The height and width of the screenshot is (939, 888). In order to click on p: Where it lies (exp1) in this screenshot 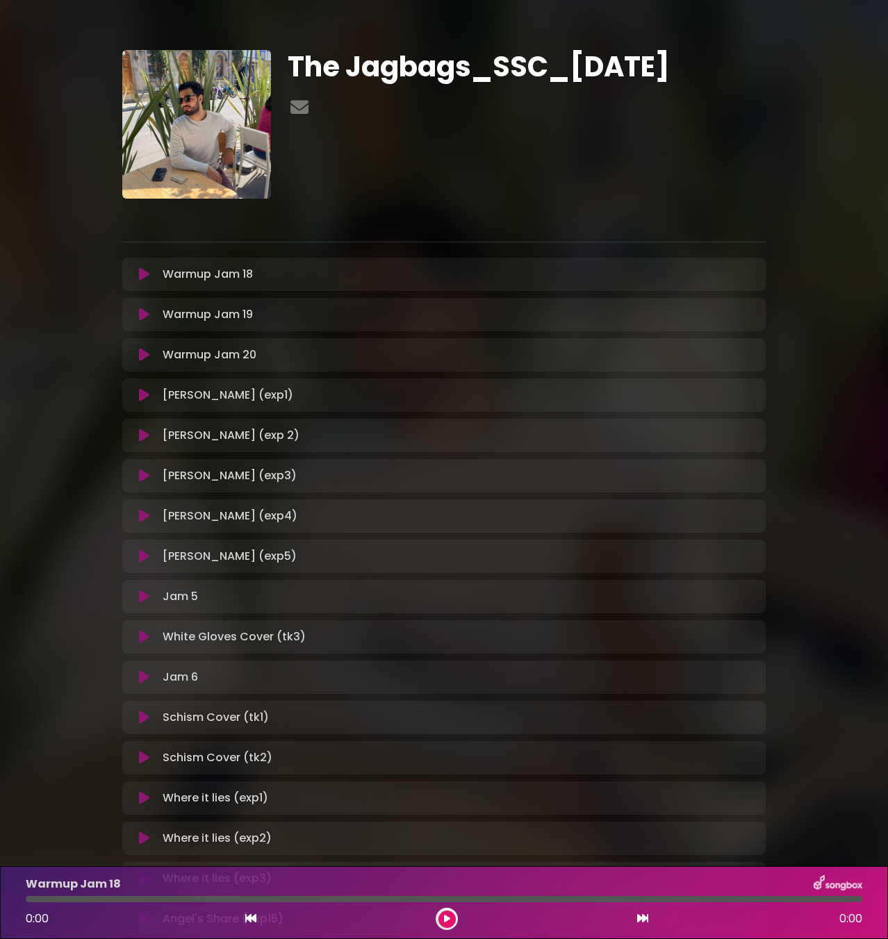, I will do `click(215, 798)`.